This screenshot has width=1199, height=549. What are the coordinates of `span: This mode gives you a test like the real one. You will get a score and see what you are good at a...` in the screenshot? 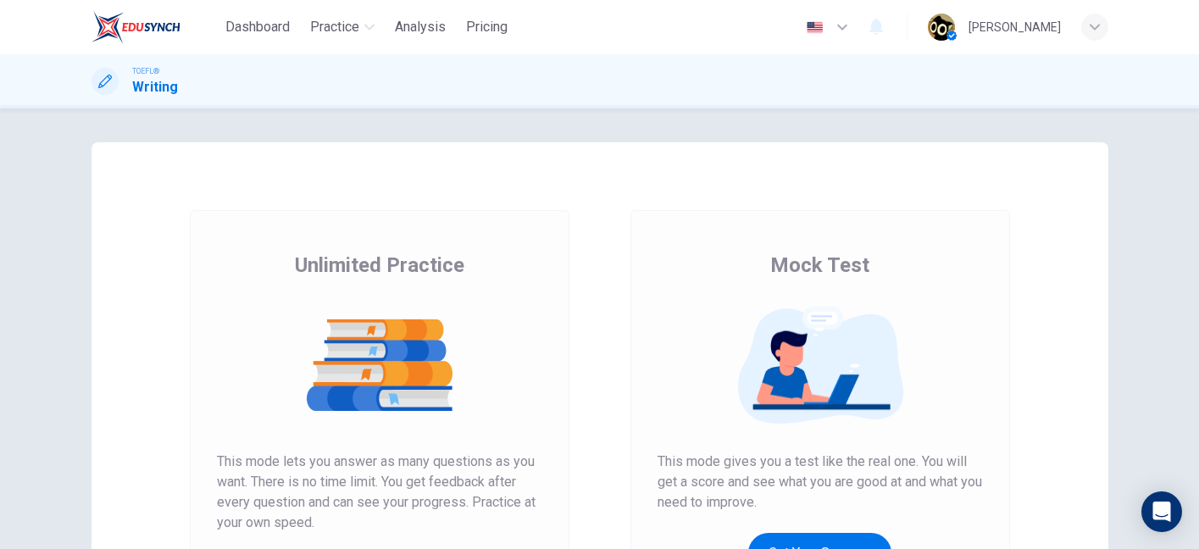 It's located at (820, 482).